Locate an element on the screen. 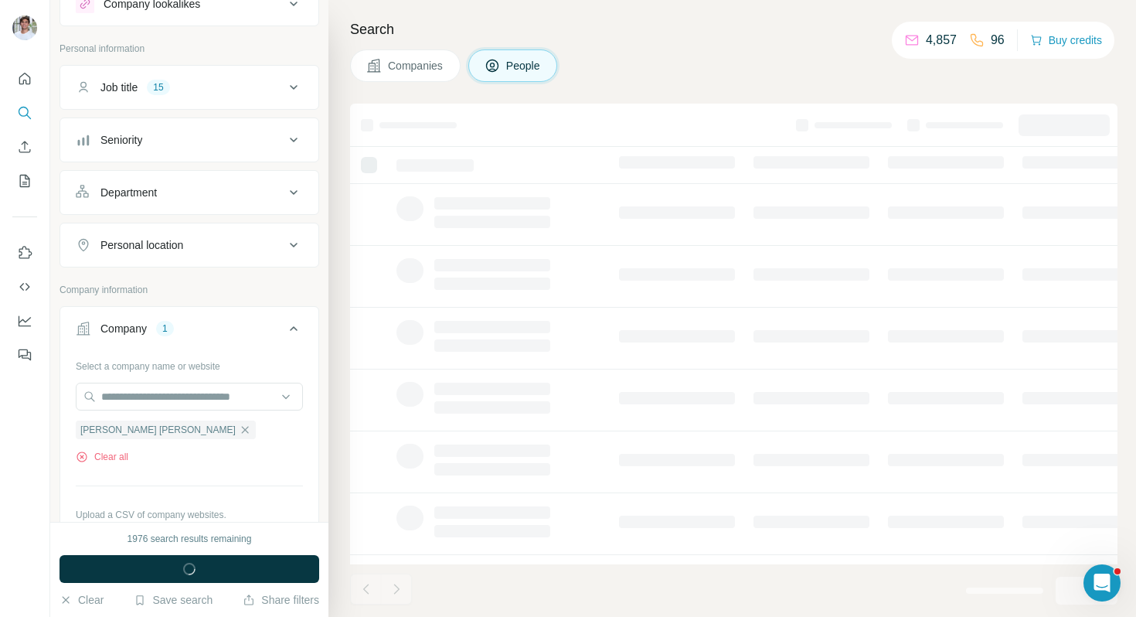 Image resolution: width=1136 pixels, height=617 pixels. div: 15 is located at coordinates (158, 87).